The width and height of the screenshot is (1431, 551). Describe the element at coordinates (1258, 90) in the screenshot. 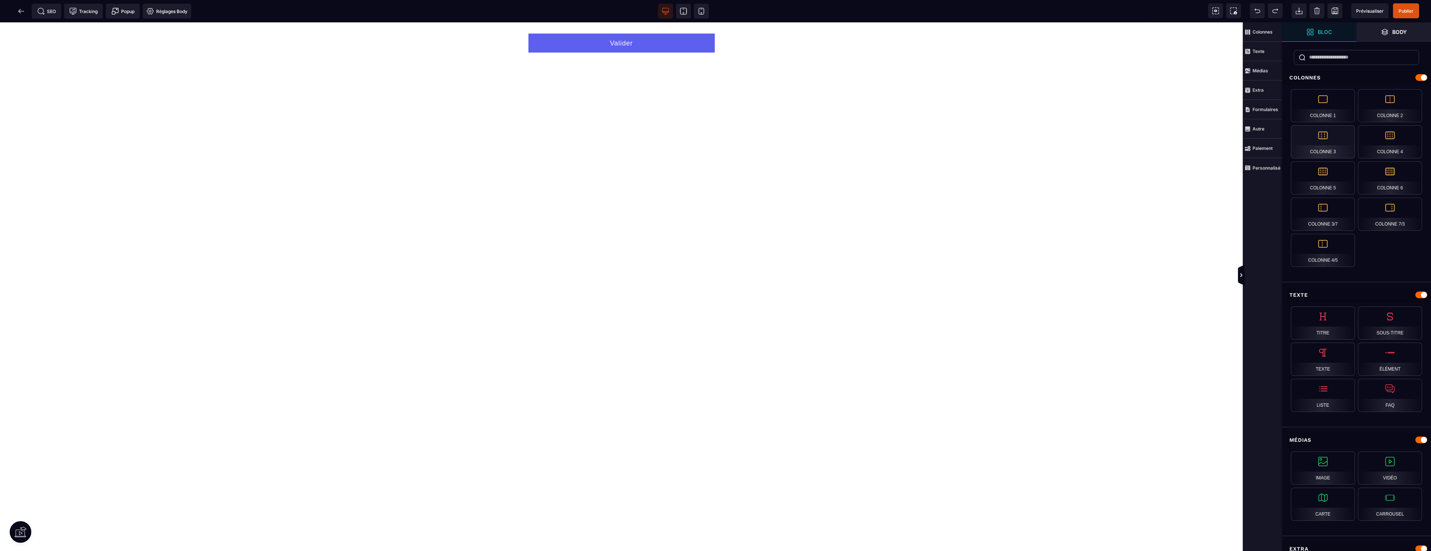

I see `strong: Extra` at that location.